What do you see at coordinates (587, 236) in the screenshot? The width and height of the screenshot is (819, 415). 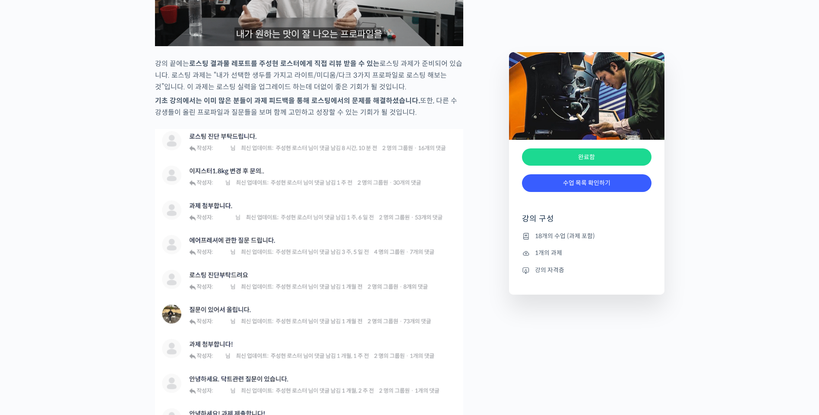 I see `li: 18개의 수업 (과제 포함)` at bounding box center [587, 236].